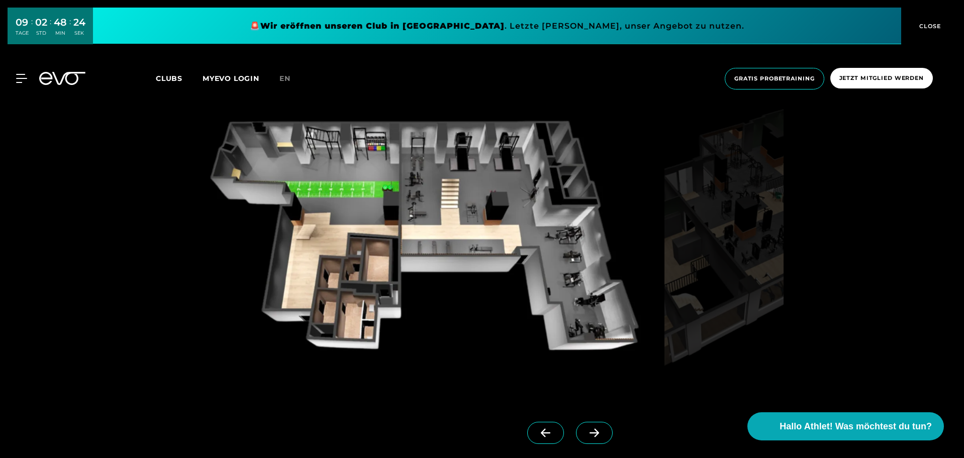  Describe the element at coordinates (60, 33) in the screenshot. I see `div: MIN` at that location.